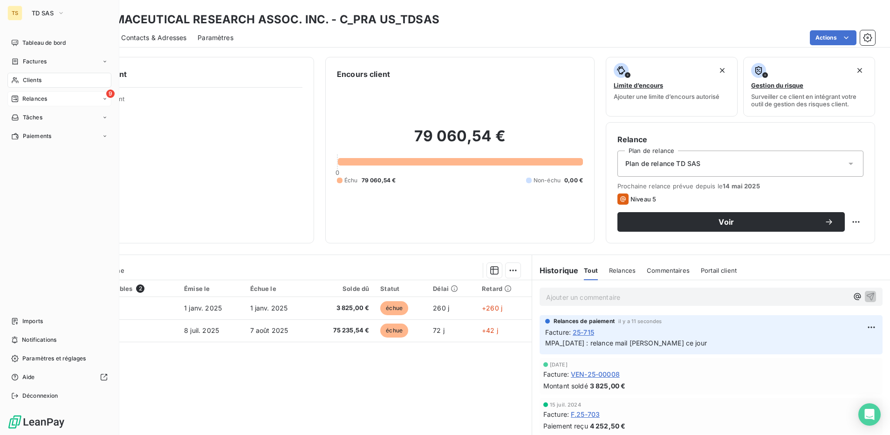 The image size is (890, 435). Describe the element at coordinates (343, 330) in the screenshot. I see `span: 75 235,54 €` at that location.